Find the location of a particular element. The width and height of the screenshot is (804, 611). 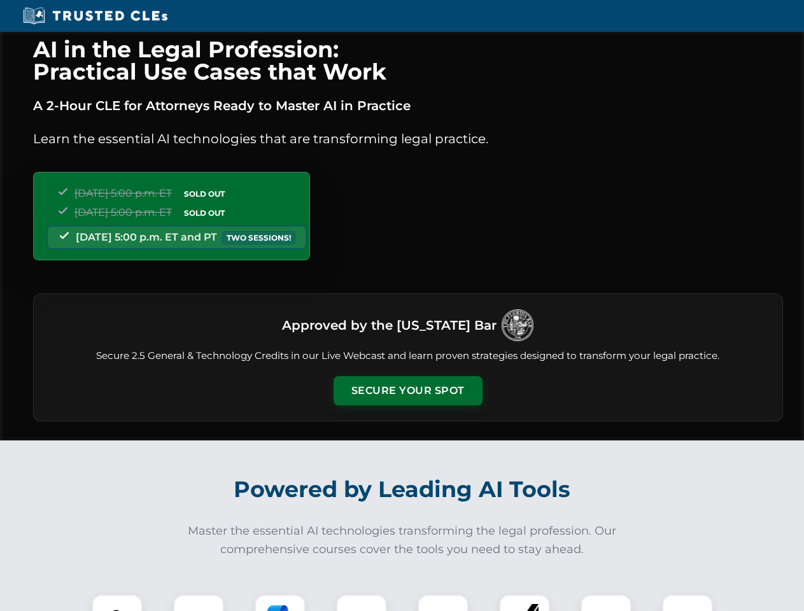

button: Secure Your Spot is located at coordinates (408, 391).